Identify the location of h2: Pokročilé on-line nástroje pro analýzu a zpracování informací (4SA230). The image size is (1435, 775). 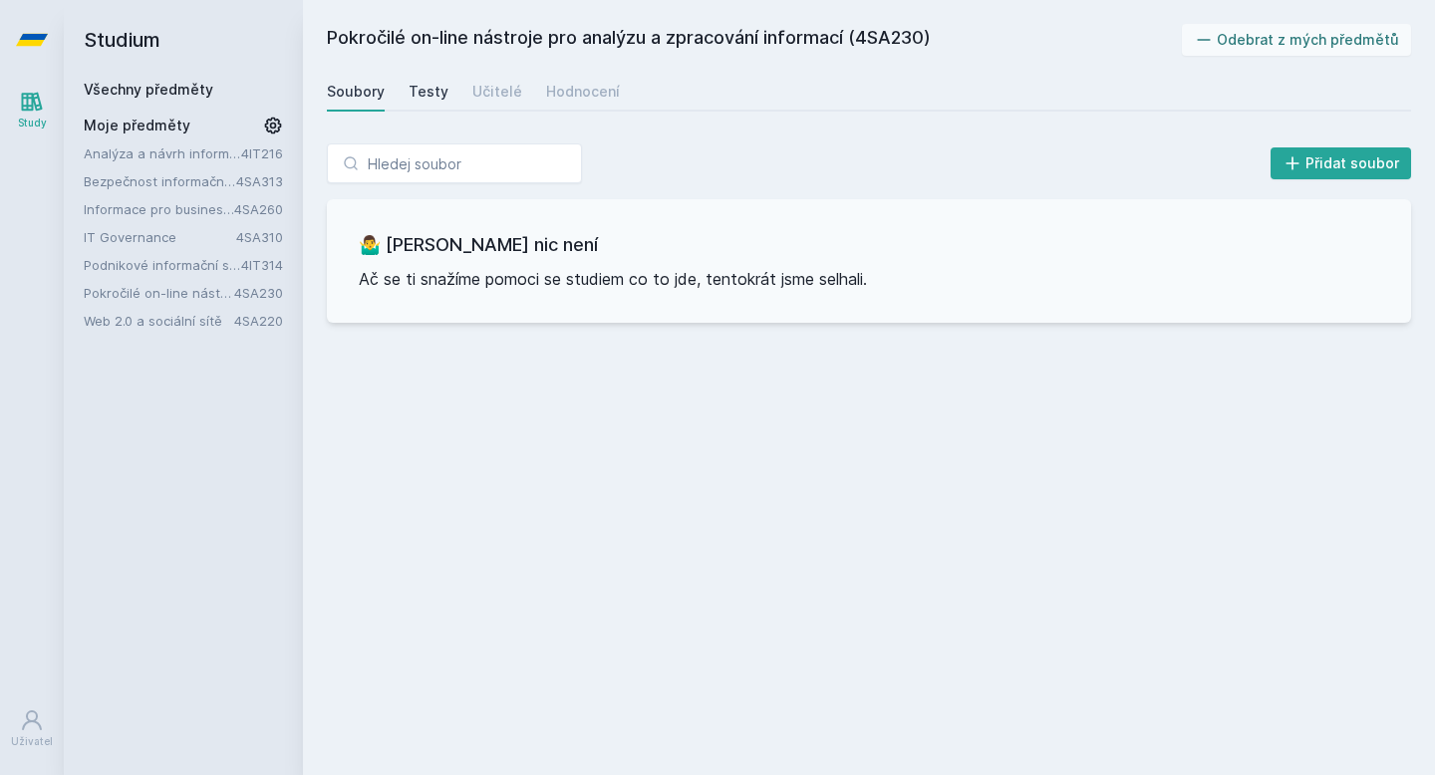
(754, 40).